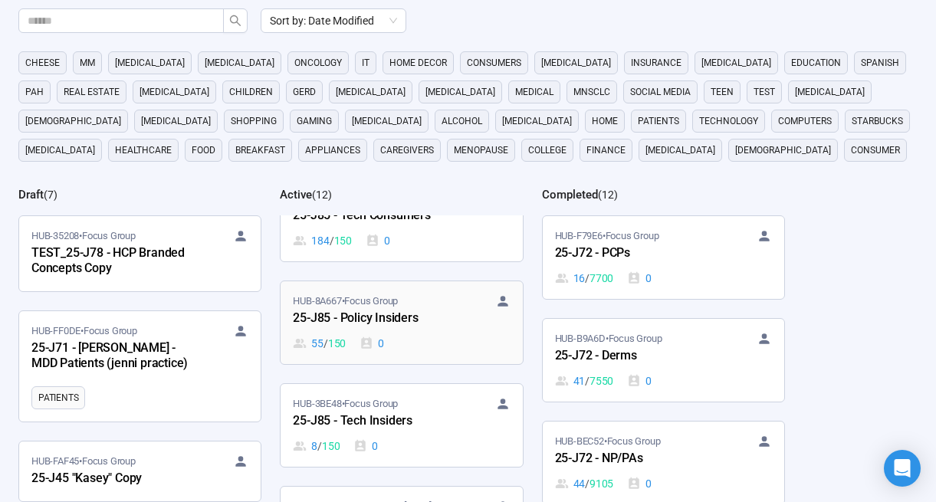 Image resolution: width=936 pixels, height=502 pixels. I want to click on a: HUB-35208•Focus GroupTEST_25-J78 - HCP Branded Concepts Copy, so click(140, 254).